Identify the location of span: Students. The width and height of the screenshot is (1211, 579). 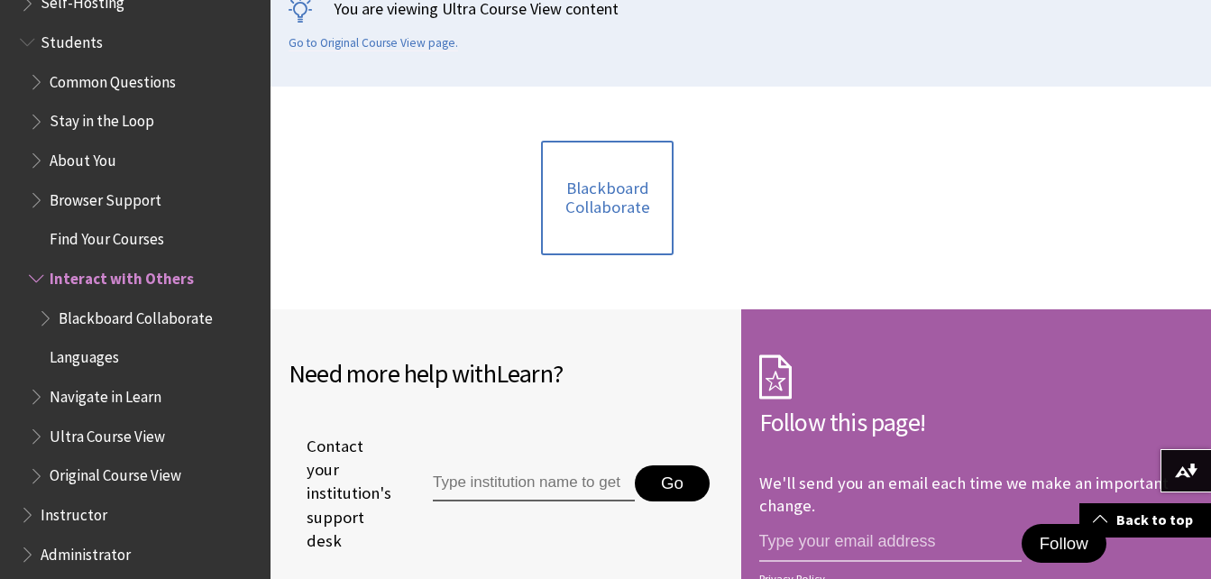
(71, 39).